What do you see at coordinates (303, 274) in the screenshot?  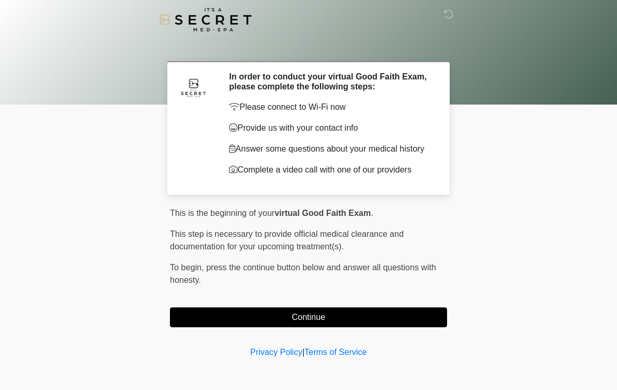 I see `span: press the continue button below and answer all questions with honesty.` at bounding box center [303, 274].